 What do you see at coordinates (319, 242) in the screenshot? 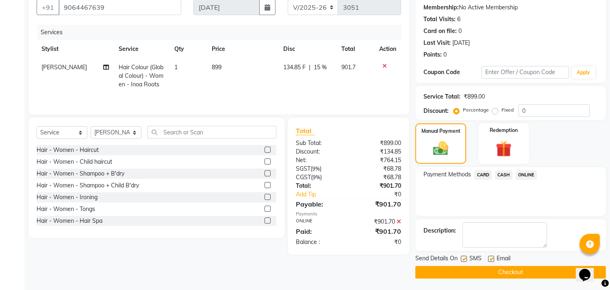
I see `div: Balance :` at bounding box center [319, 242].